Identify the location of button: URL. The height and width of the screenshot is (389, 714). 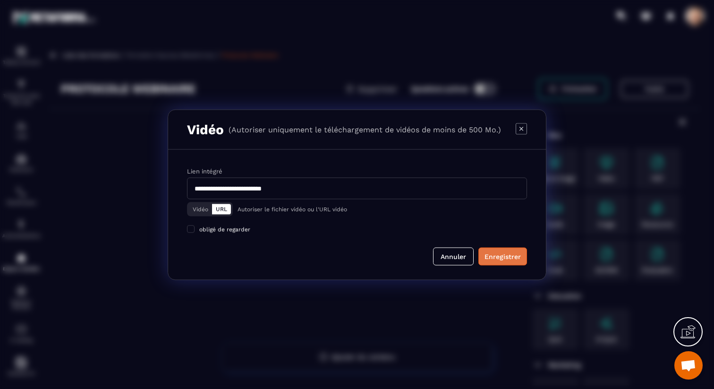
(222, 209).